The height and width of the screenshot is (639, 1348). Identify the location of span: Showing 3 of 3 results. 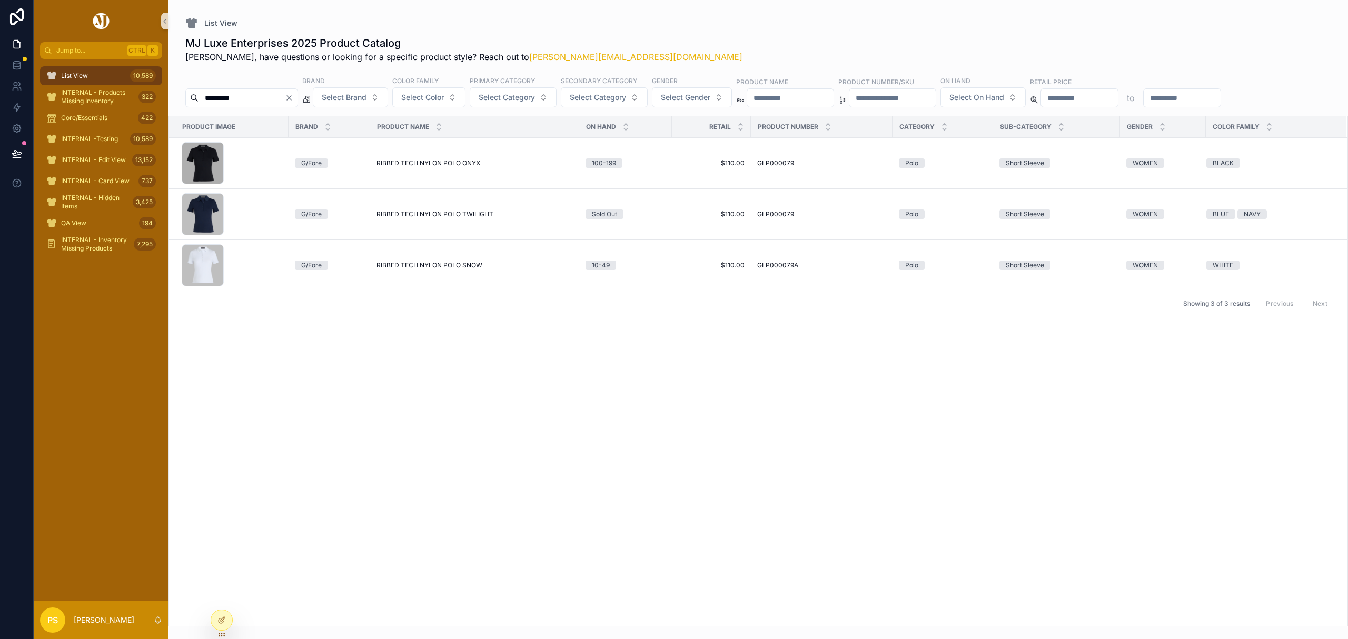
(1216, 304).